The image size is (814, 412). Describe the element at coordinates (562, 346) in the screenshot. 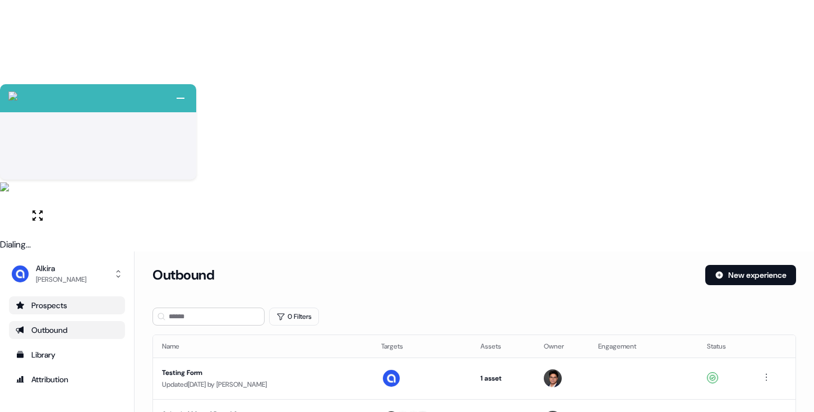

I see `th: Owner` at that location.